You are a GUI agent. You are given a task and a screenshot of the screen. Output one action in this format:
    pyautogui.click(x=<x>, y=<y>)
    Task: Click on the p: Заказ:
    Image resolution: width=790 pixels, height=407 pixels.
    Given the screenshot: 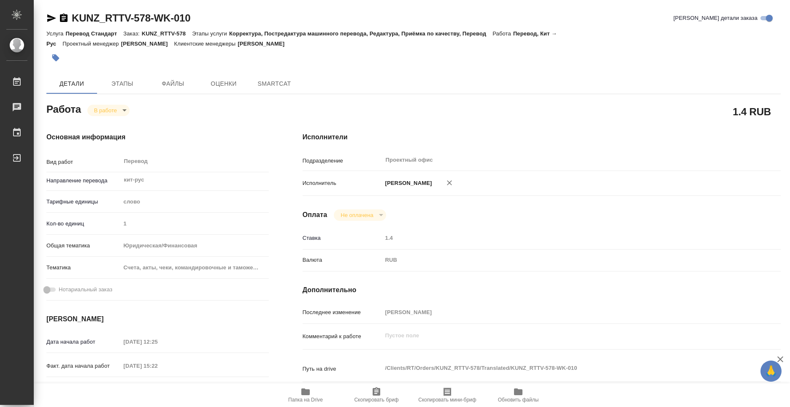 What is the action you would take?
    pyautogui.click(x=132, y=33)
    